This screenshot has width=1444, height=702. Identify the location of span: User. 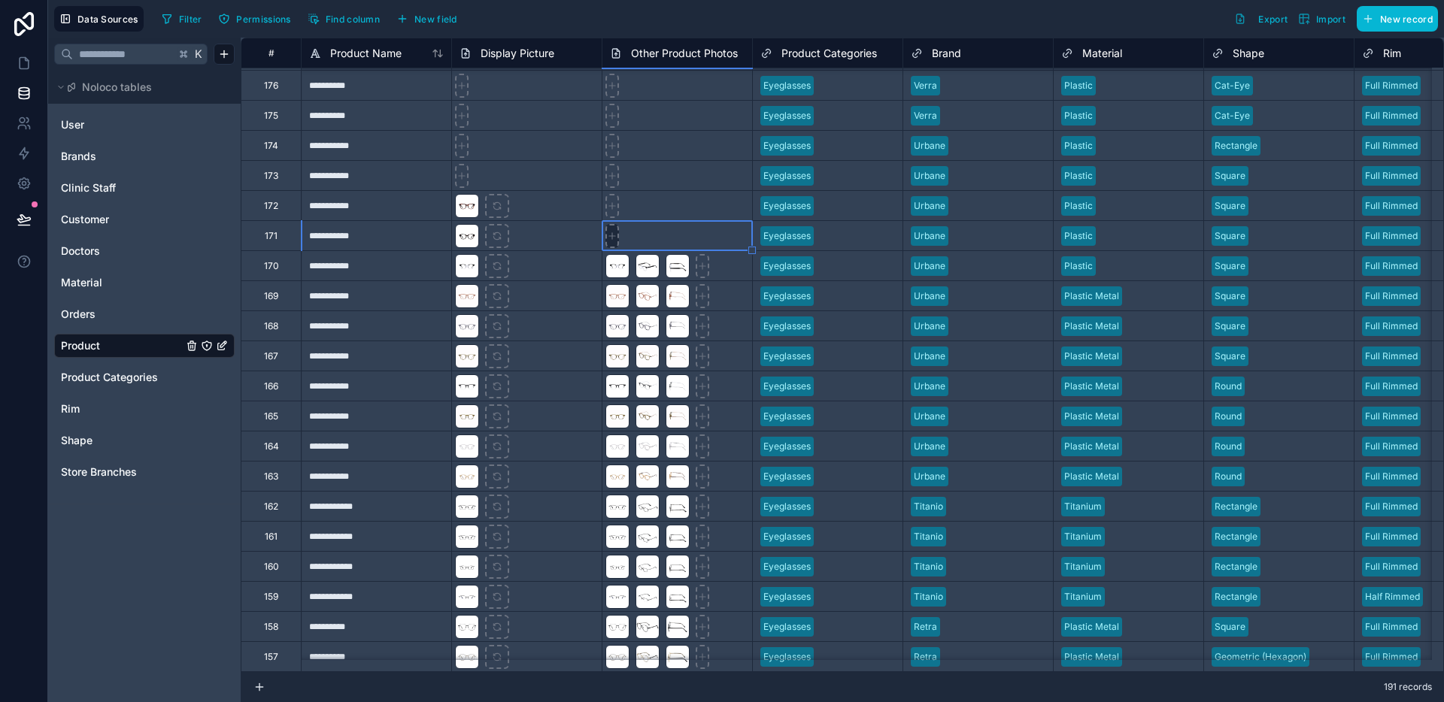
(72, 125).